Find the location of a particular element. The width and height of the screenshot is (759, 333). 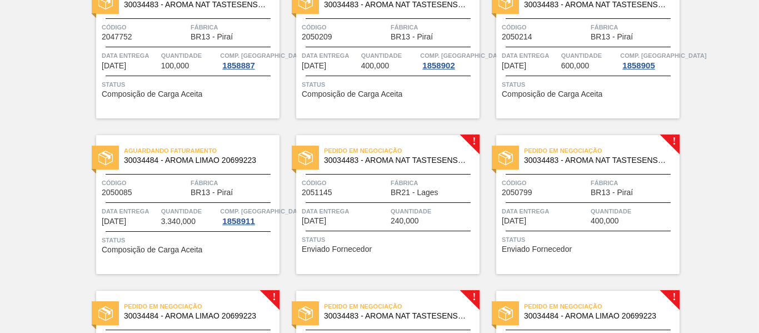

span: 3.340,000 is located at coordinates (178, 221).